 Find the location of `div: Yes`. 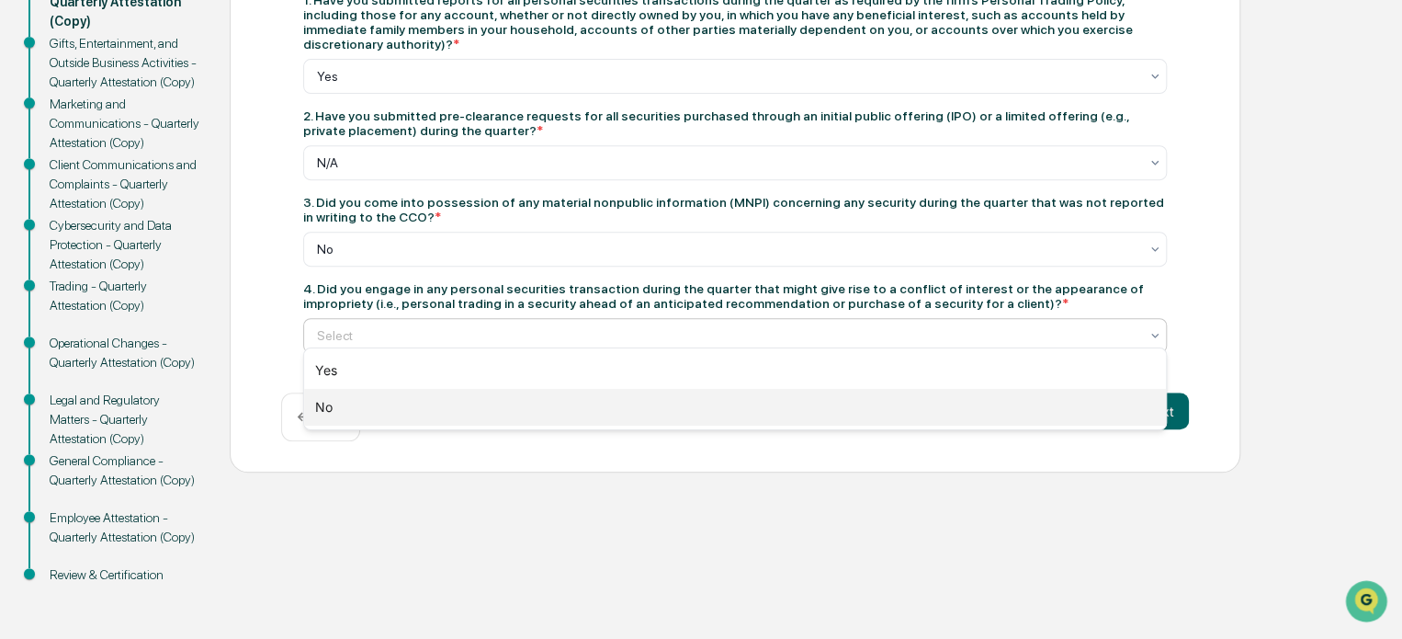

div: Yes is located at coordinates (735, 370).